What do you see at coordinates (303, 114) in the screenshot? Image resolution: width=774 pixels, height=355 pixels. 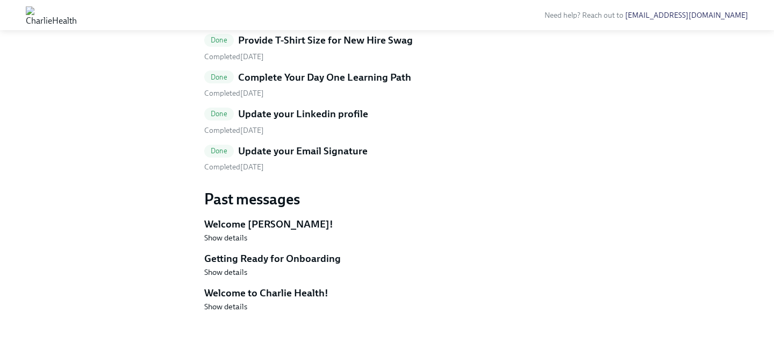 I see `h5: Update your Linkedin profile` at bounding box center [303, 114].